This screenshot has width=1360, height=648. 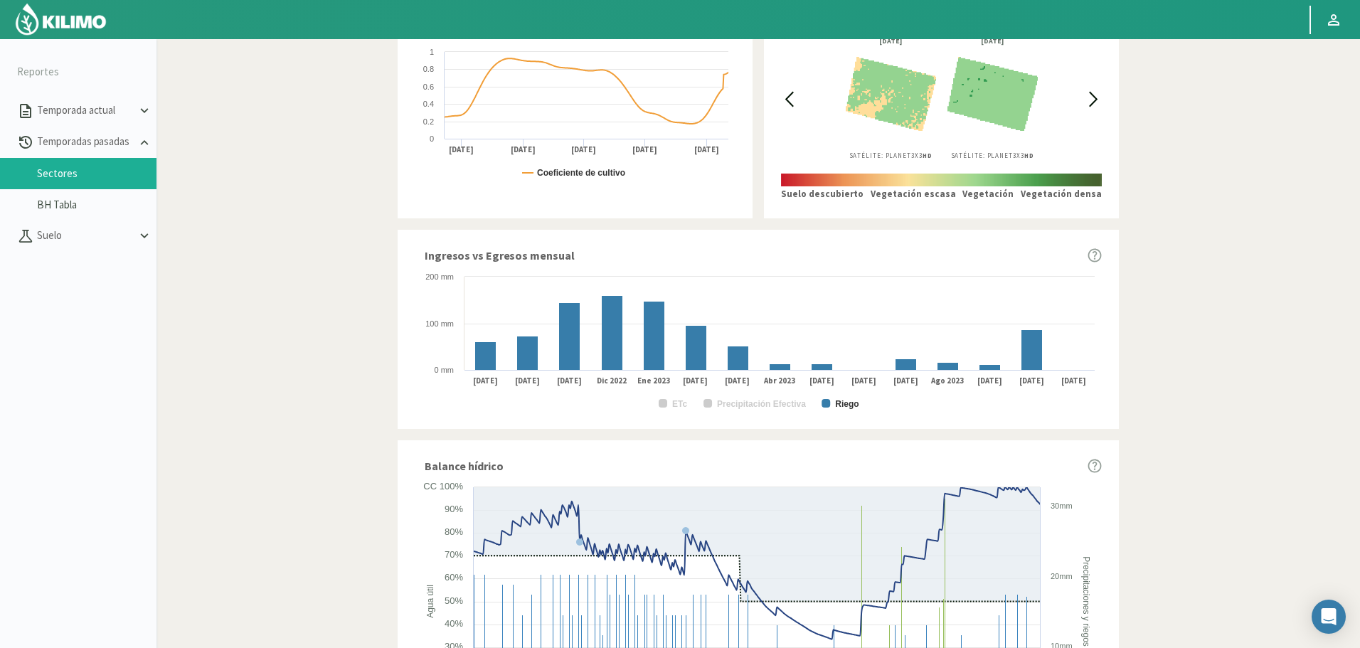 What do you see at coordinates (846, 404) in the screenshot?
I see `text: Riego` at bounding box center [846, 404].